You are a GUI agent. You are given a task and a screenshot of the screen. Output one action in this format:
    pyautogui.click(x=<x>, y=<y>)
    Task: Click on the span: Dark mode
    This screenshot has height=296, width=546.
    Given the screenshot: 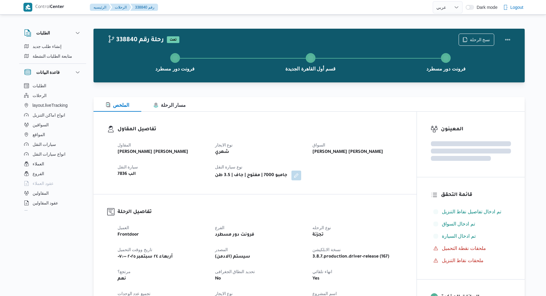 What is the action you would take?
    pyautogui.click(x=486, y=7)
    